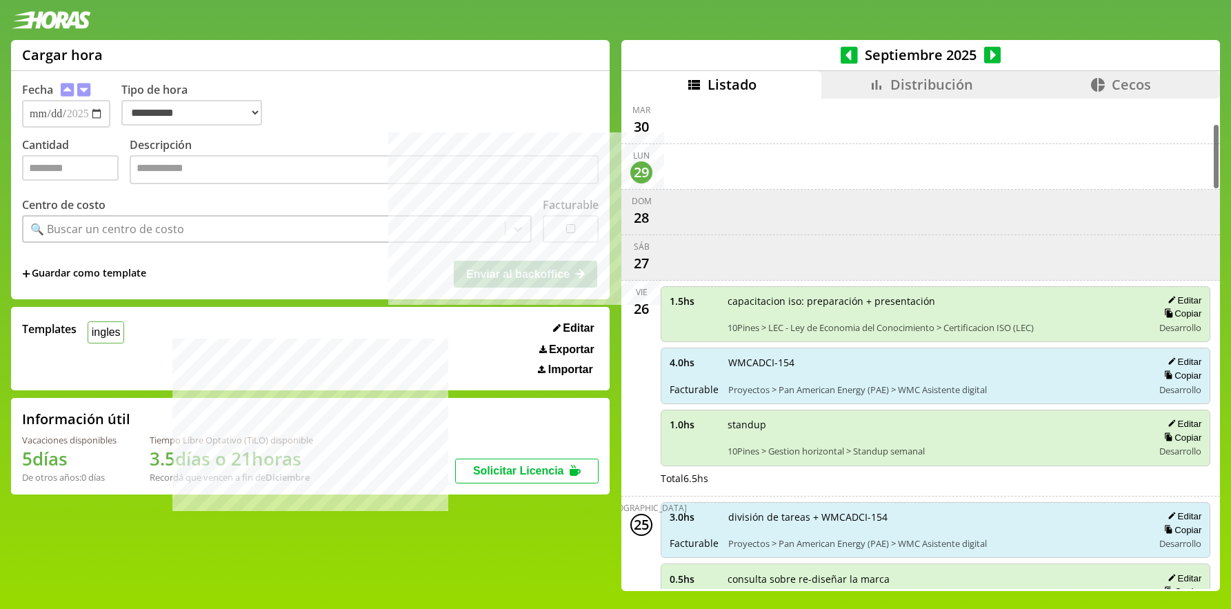 The height and width of the screenshot is (609, 1231). What do you see at coordinates (732, 84) in the screenshot?
I see `span: Listado` at bounding box center [732, 84].